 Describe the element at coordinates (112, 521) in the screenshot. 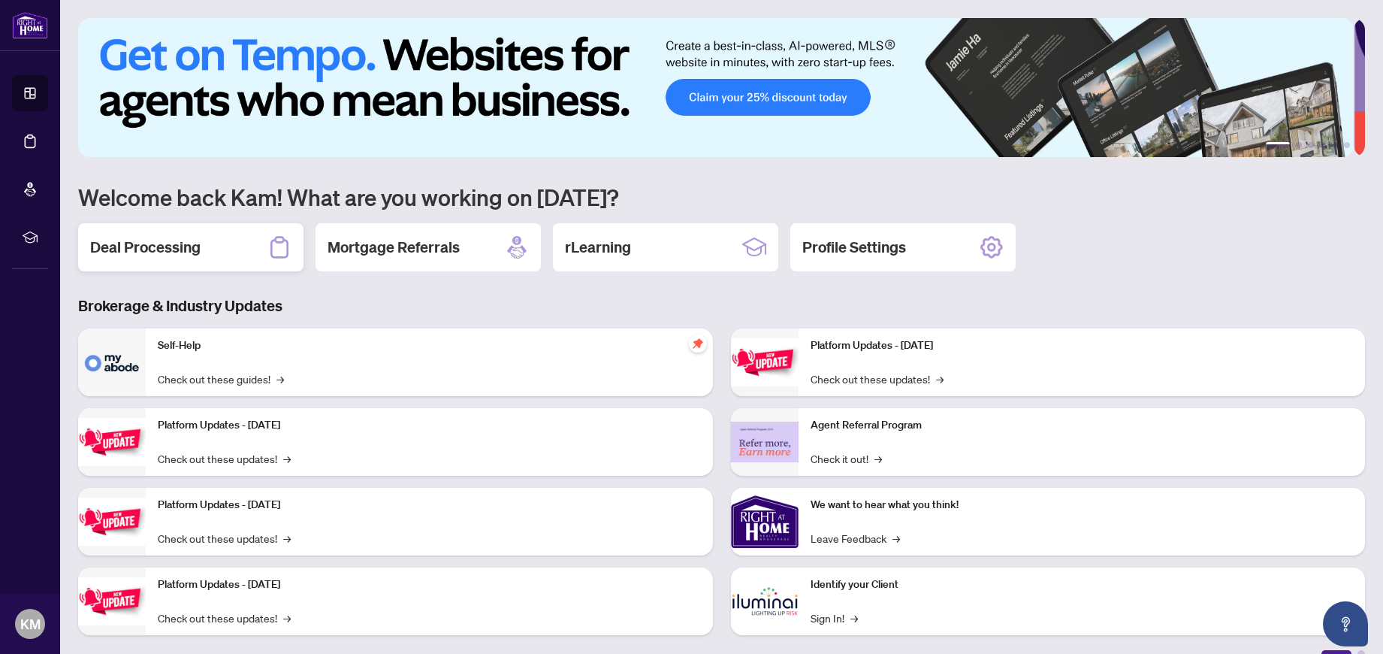

I see `img: Platform Updates - July 21, 2025` at that location.